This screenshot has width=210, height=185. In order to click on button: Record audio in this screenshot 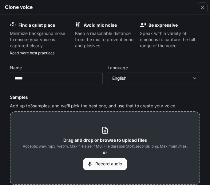, I will do `click(105, 164)`.